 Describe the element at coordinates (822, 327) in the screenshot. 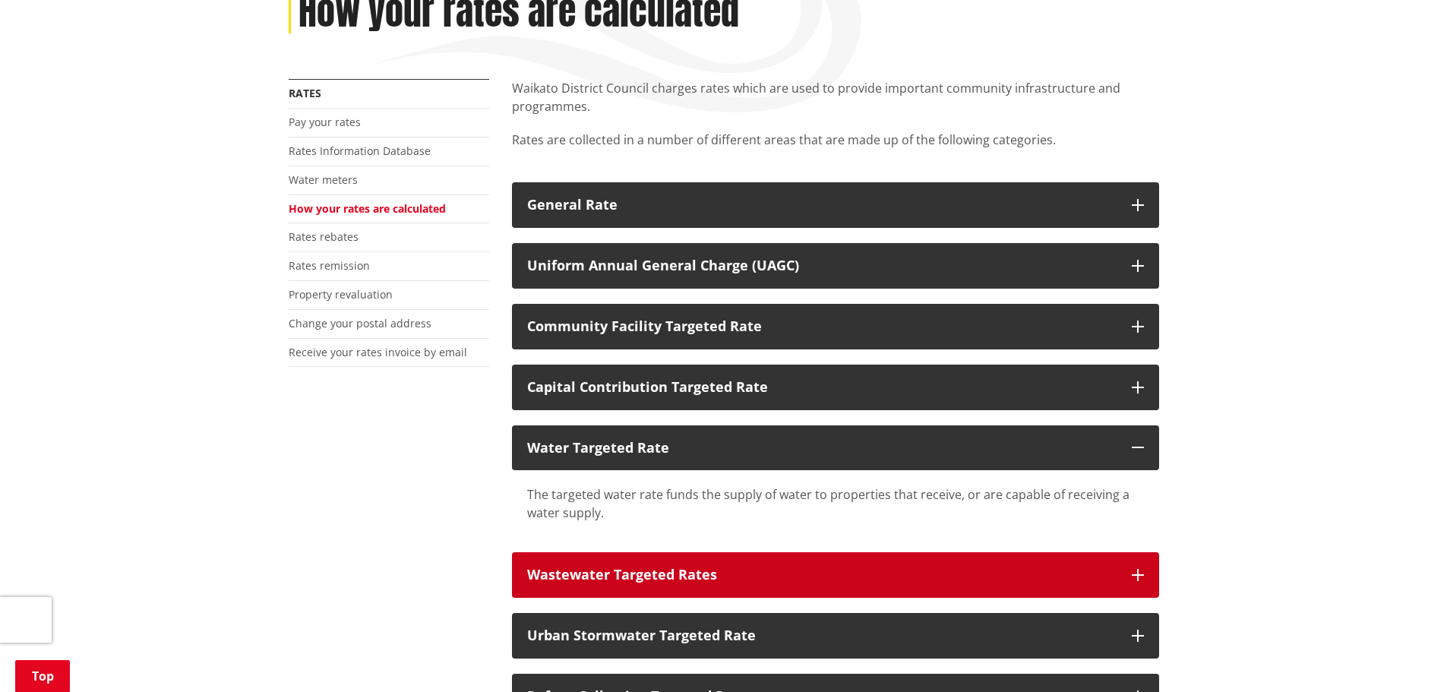

I see `div: Community Facility Targeted Rate` at that location.